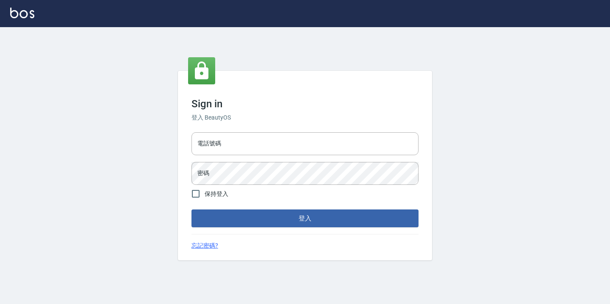  Describe the element at coordinates (22, 13) in the screenshot. I see `img: Logo` at that location.